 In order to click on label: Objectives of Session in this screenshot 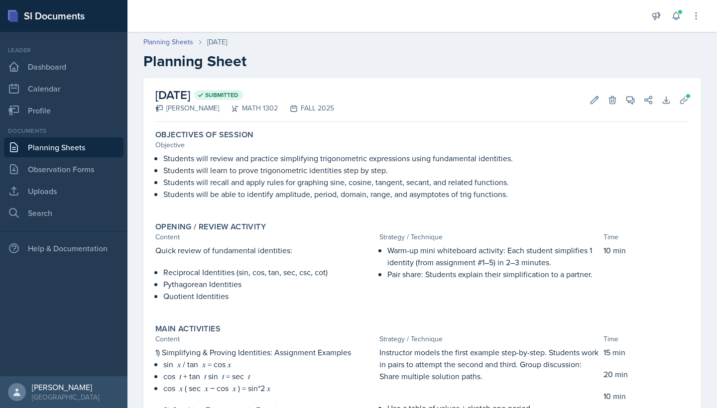, I will do `click(204, 135)`.